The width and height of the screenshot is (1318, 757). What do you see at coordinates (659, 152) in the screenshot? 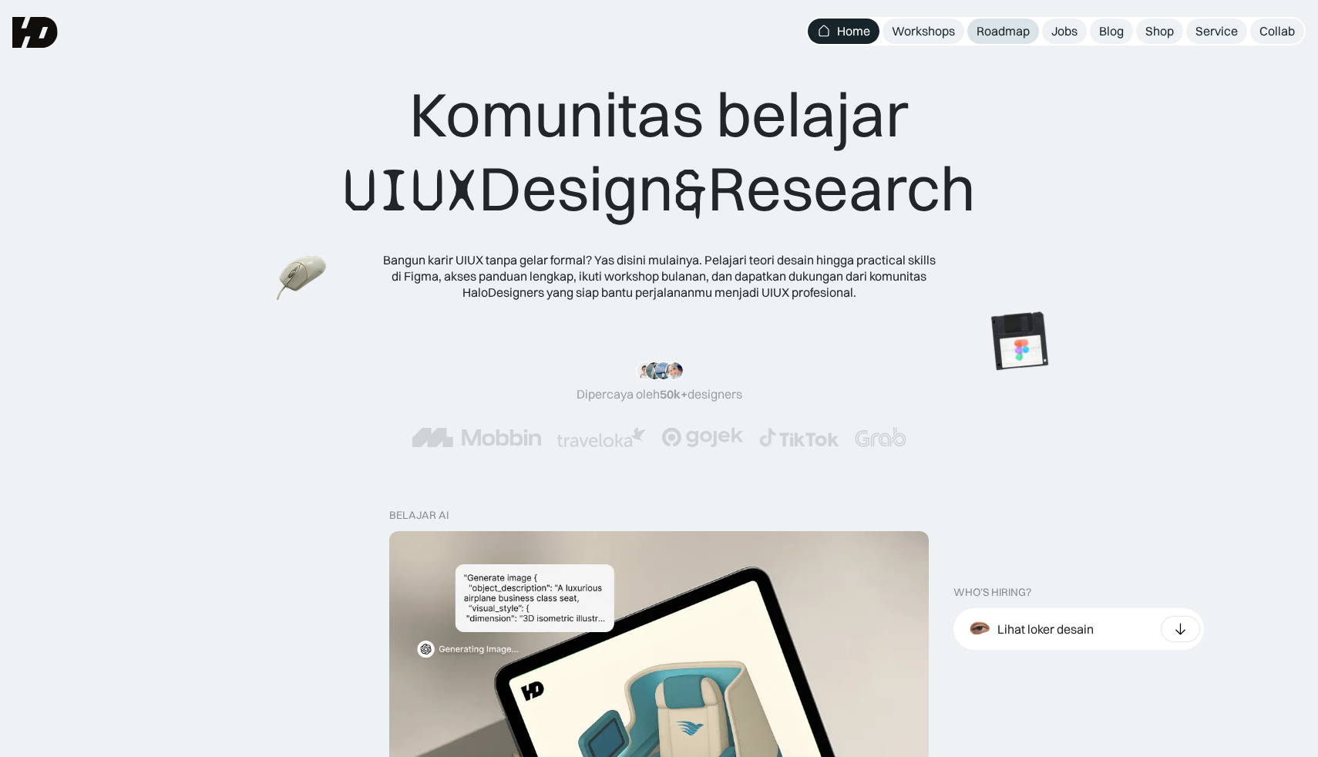
I see `div: Komunitas belajar Design Research` at bounding box center [659, 152].